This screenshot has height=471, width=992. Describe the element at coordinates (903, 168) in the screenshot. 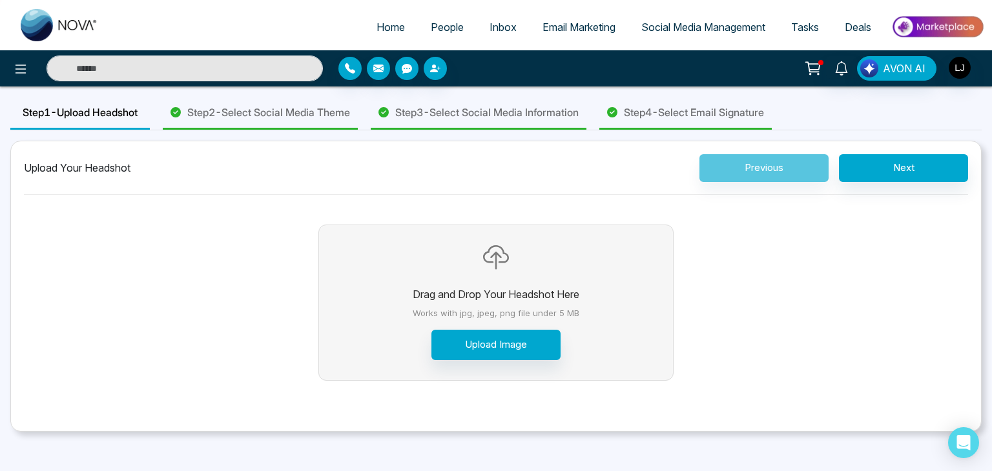

I see `button: Next` at that location.